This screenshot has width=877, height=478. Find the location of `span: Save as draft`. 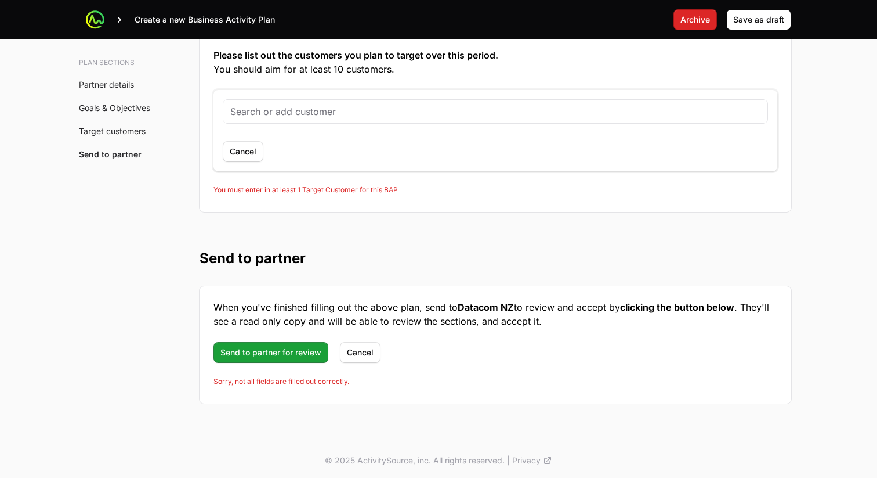

span: Save as draft is located at coordinates (759, 20).